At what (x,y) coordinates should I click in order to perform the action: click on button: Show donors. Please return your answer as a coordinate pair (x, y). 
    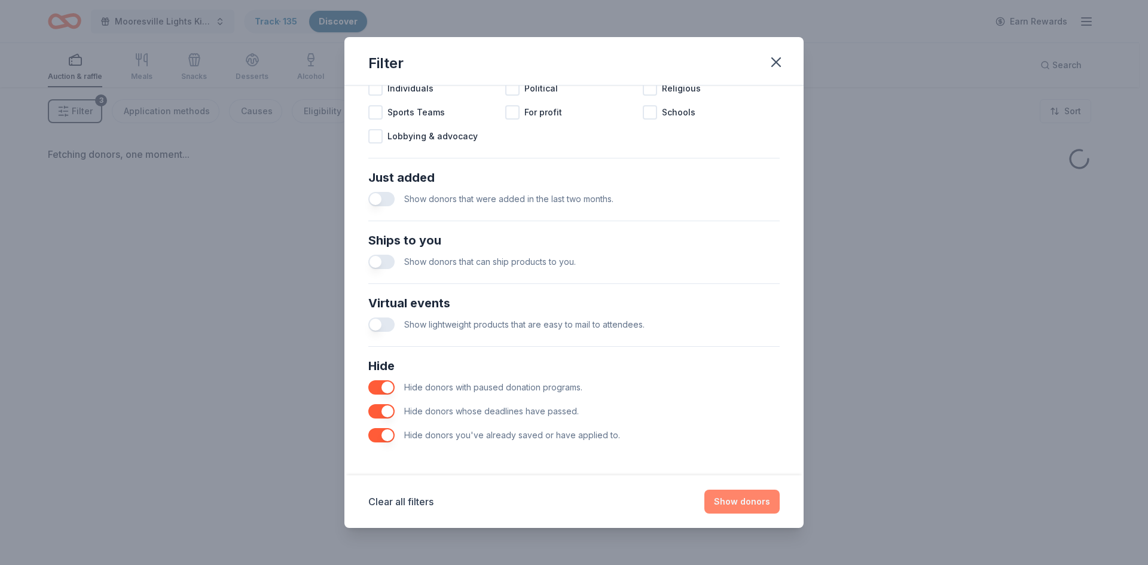
    Looking at the image, I should click on (742, 502).